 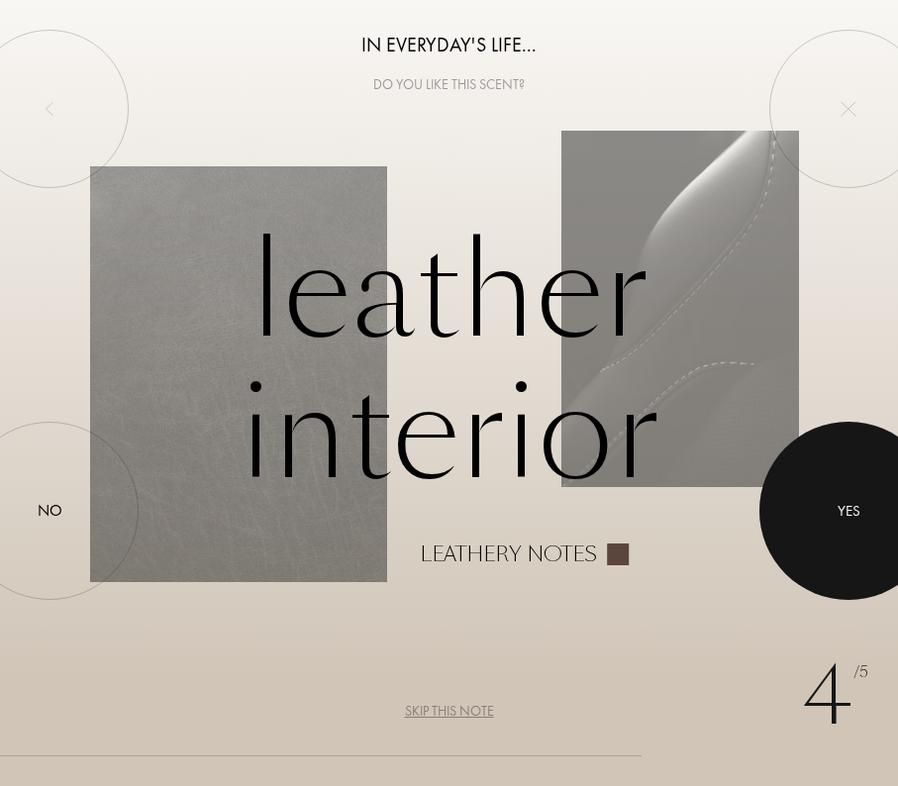 What do you see at coordinates (508, 554) in the screenshot?
I see `div: Leathery notes` at bounding box center [508, 554].